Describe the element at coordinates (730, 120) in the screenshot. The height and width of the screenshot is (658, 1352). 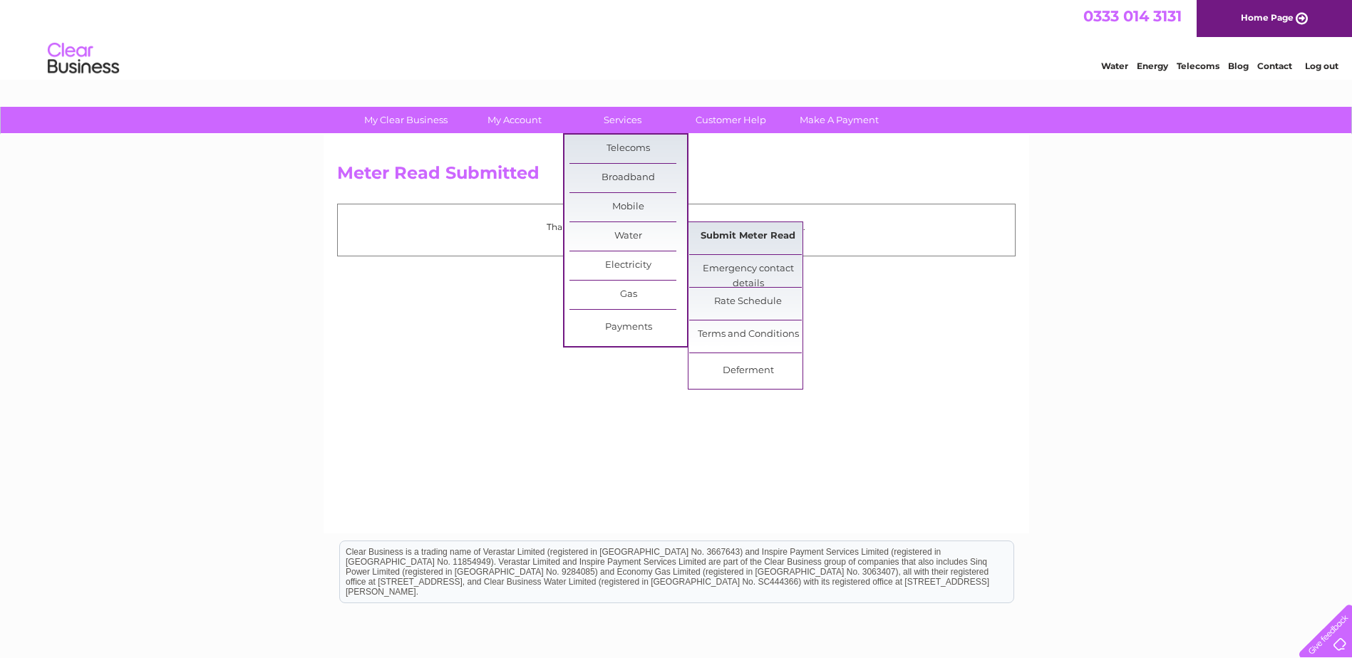
I see `a: Customer Help` at that location.